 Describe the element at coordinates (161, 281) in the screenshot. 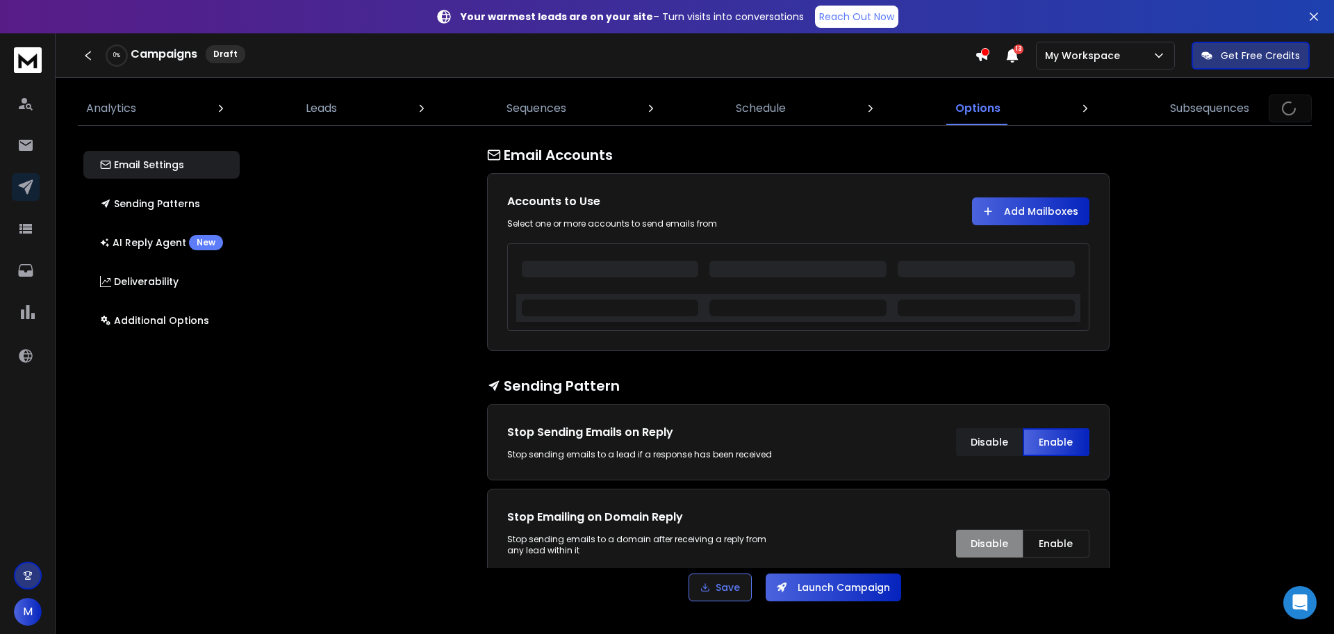

I see `button: Deliverability` at that location.